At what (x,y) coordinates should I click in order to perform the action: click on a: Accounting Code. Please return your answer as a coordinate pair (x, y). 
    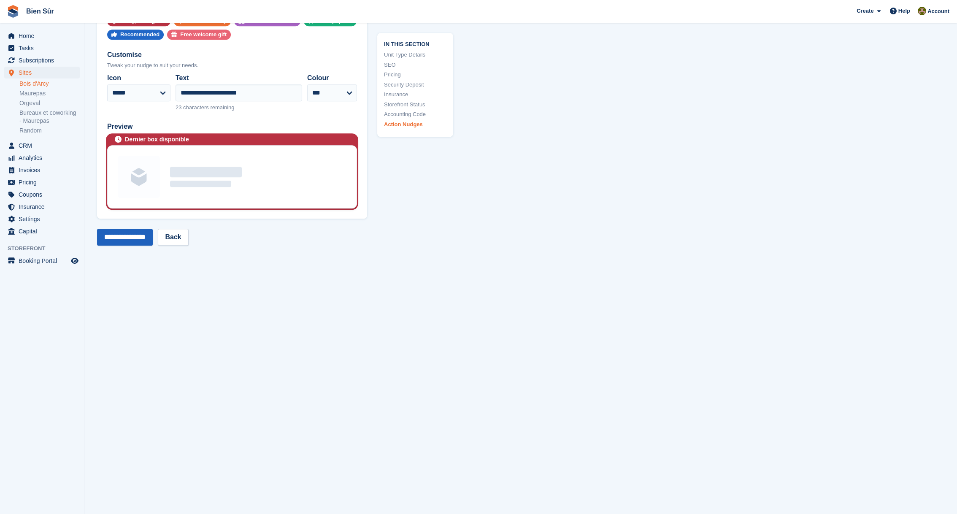
    Looking at the image, I should click on (415, 115).